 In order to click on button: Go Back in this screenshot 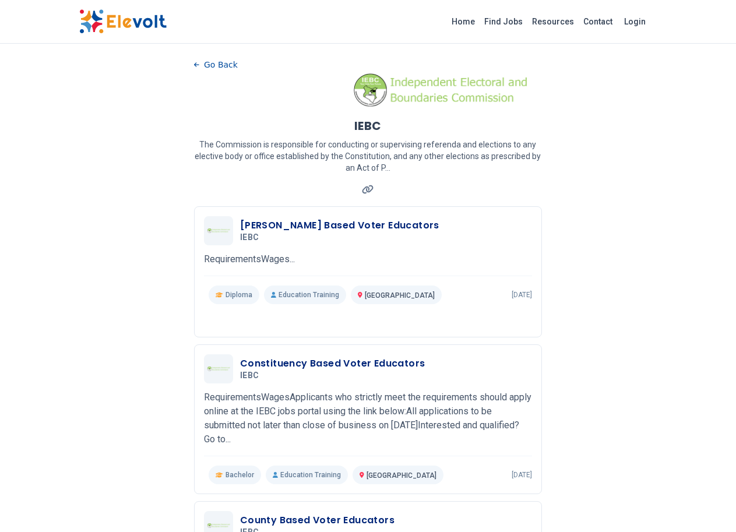, I will do `click(216, 65)`.